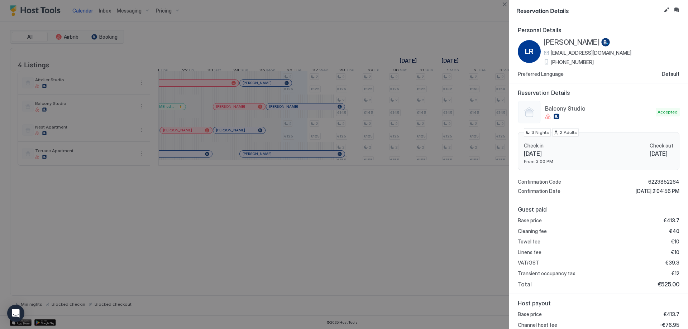 This screenshot has width=688, height=329. What do you see at coordinates (529, 242) in the screenshot?
I see `span: Towel fee` at bounding box center [529, 242].